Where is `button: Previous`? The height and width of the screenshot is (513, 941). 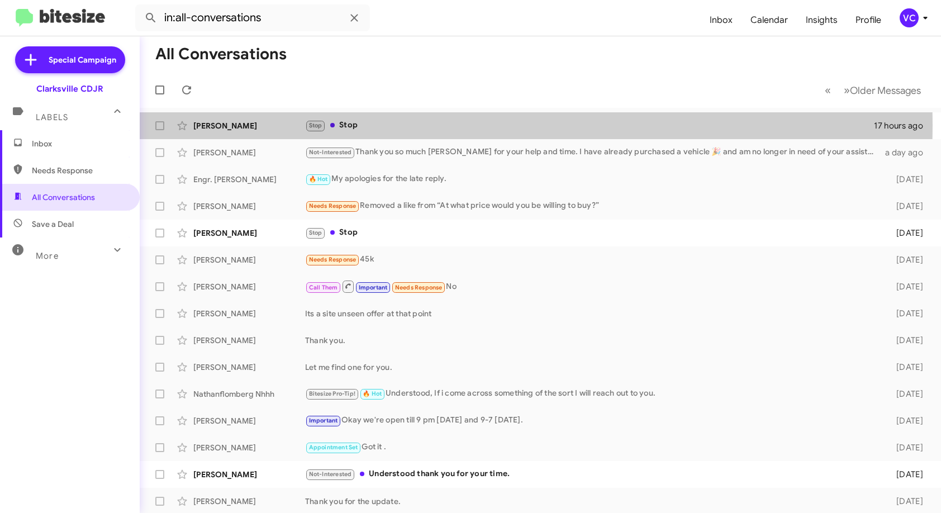
button: Previous is located at coordinates (827, 90).